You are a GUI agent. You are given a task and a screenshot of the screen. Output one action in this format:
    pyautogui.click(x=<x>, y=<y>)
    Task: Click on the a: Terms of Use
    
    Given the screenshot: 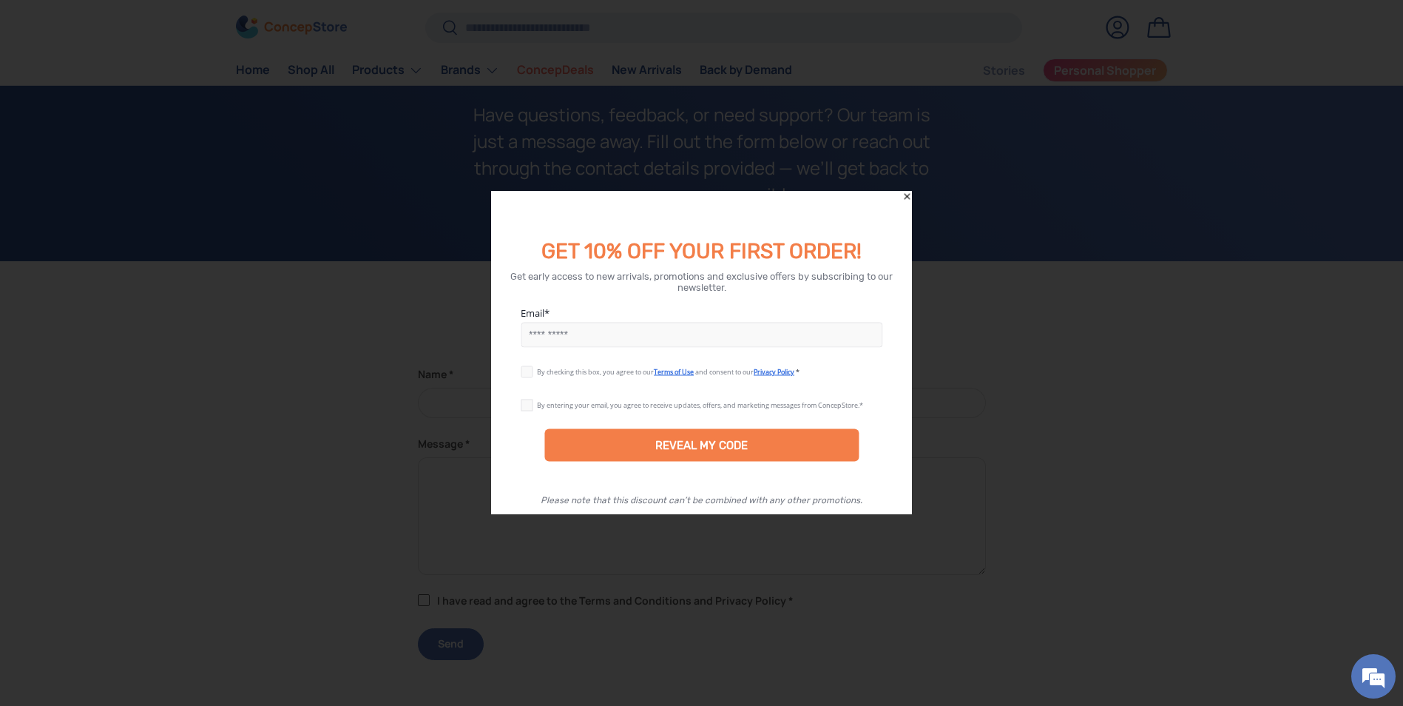 What is the action you would take?
    pyautogui.click(x=674, y=371)
    